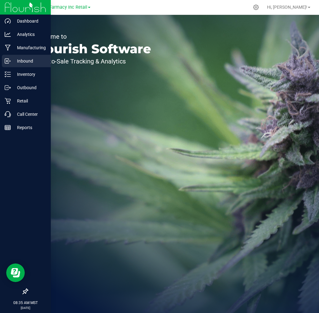  What do you see at coordinates (29, 128) in the screenshot?
I see `p: Reports` at bounding box center [29, 128].